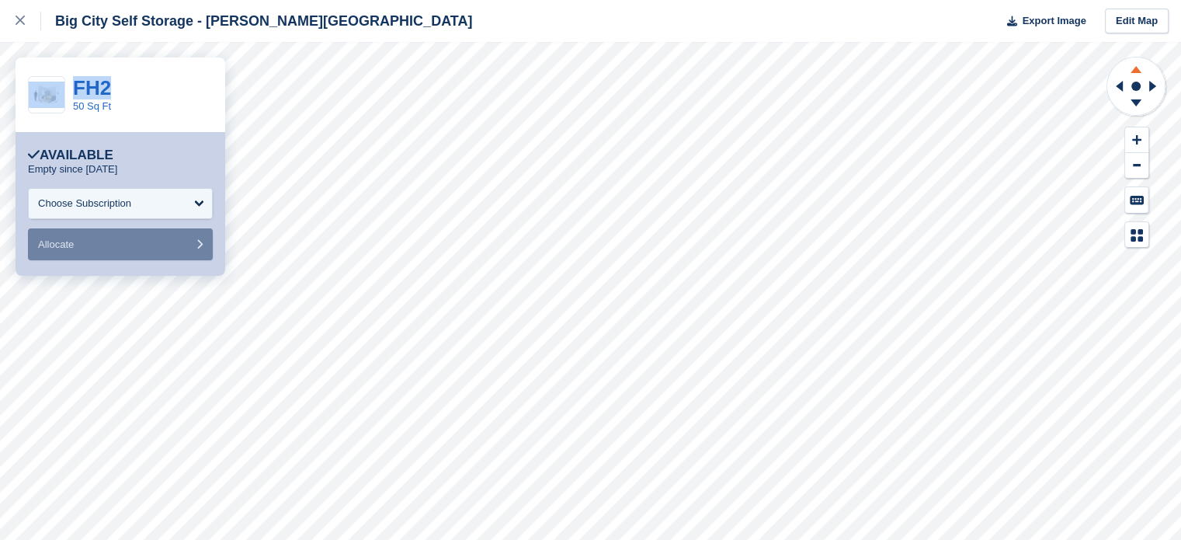  What do you see at coordinates (1137, 140) in the screenshot?
I see `button: Zoom In` at bounding box center [1137, 140].